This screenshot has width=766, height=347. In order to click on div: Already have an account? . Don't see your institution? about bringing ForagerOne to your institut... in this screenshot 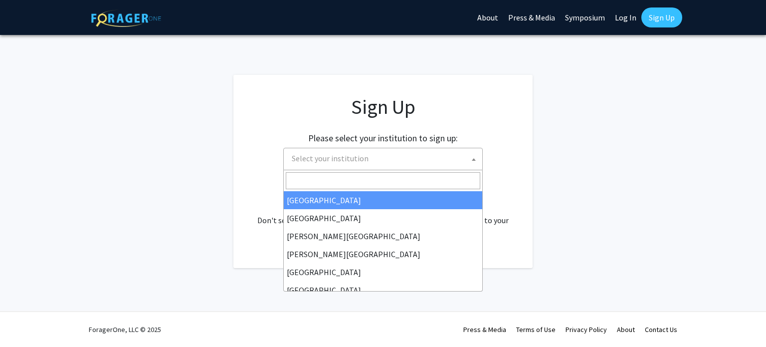, I will do `click(383, 214)`.